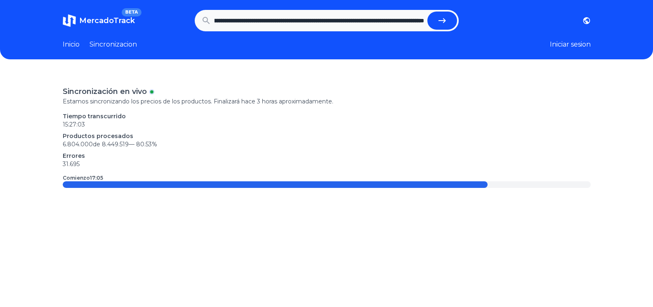  What do you see at coordinates (326, 164) in the screenshot?
I see `p: 31.695` at bounding box center [326, 164].